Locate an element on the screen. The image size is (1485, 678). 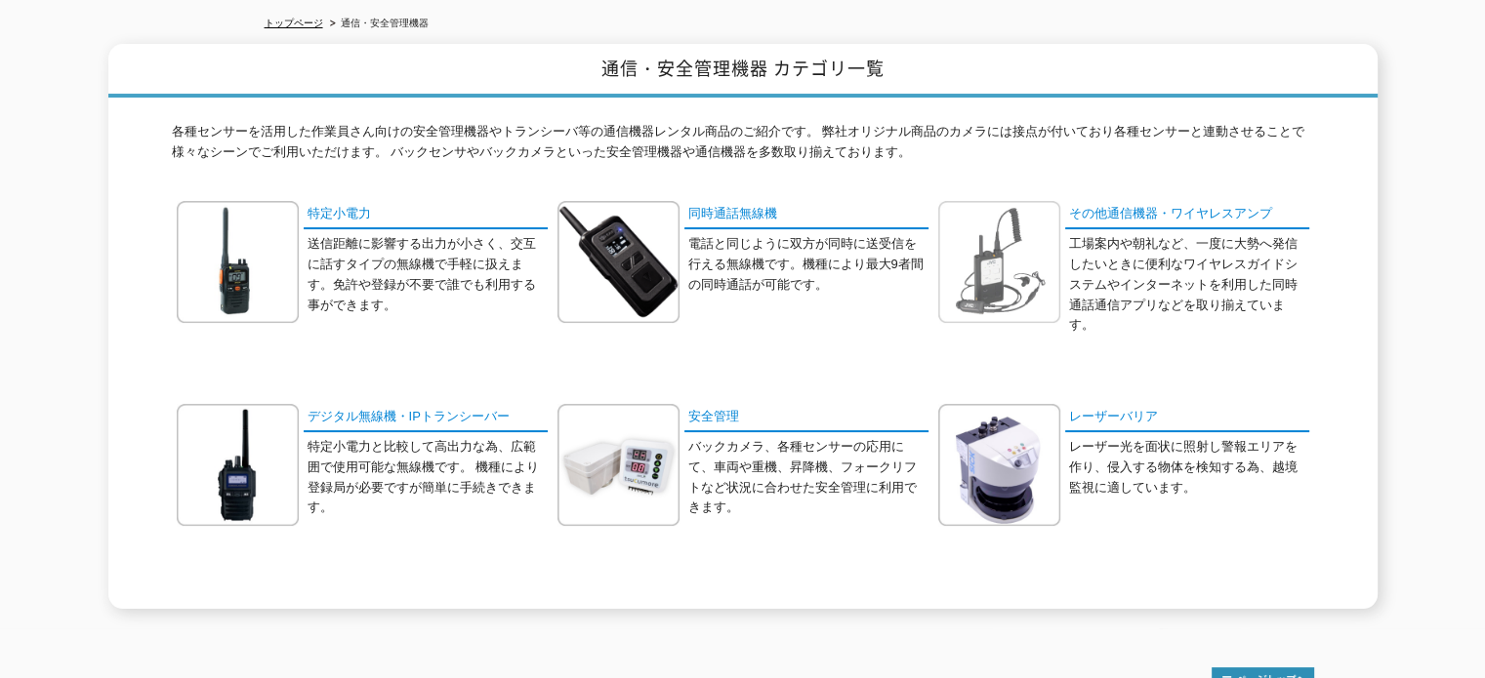
a: レーザーバリア is located at coordinates (1187, 418).